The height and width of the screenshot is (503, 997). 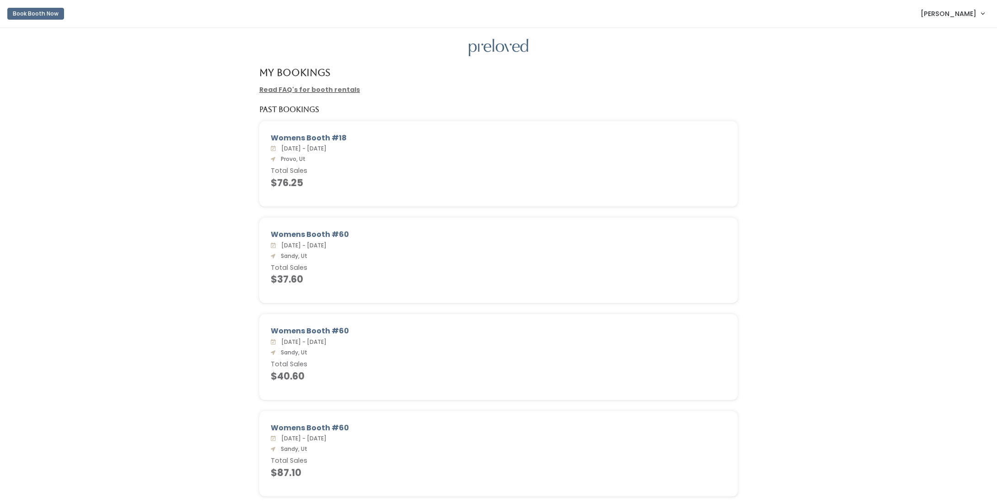 I want to click on div: Womens Booth #18, so click(x=498, y=138).